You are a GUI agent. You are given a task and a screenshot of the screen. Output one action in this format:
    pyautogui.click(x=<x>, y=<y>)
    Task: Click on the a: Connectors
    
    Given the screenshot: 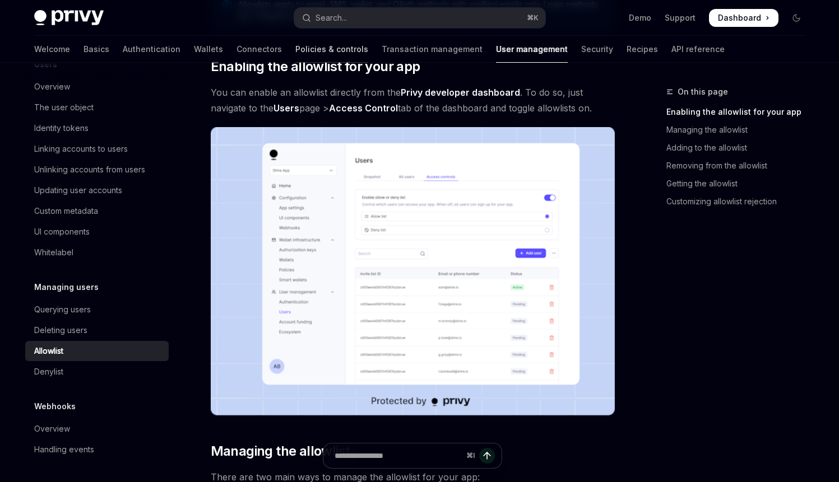 What is the action you would take?
    pyautogui.click(x=259, y=49)
    